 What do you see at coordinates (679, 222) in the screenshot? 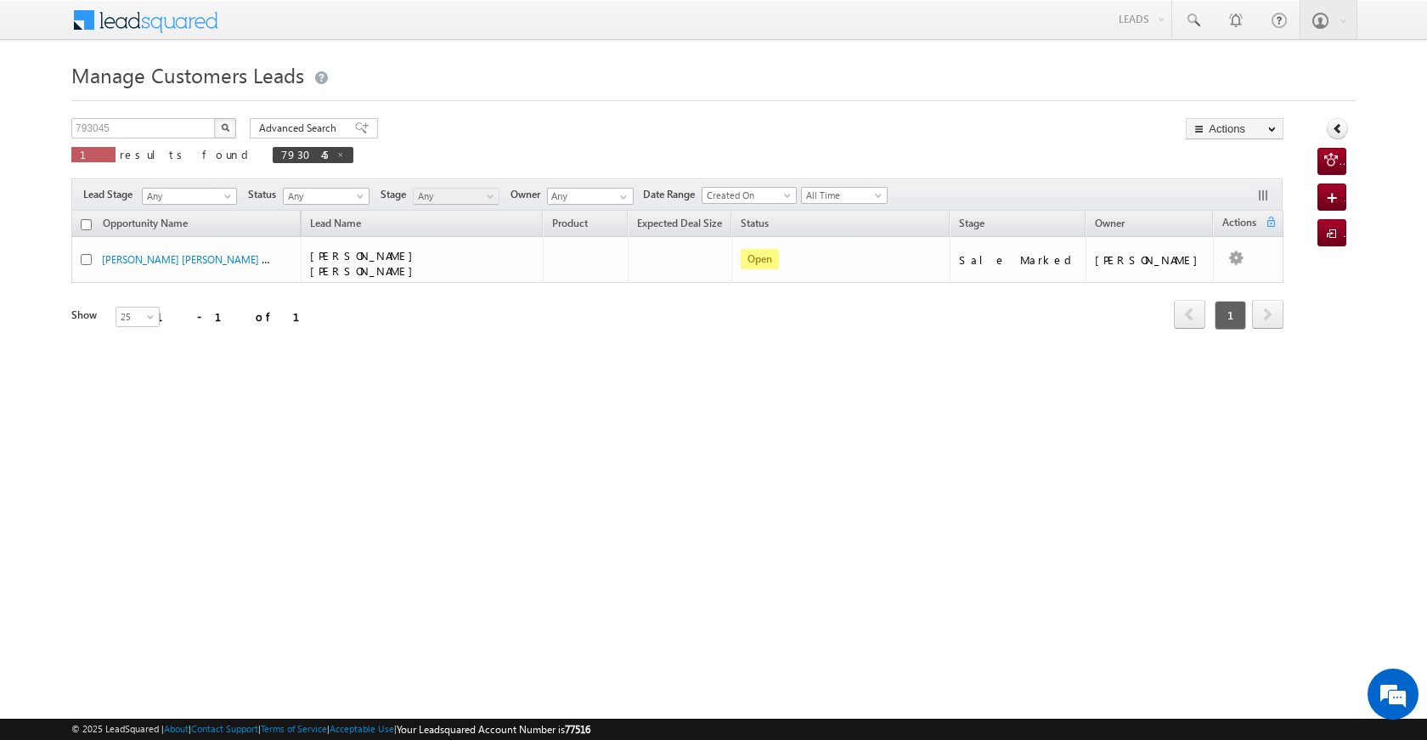
I see `span: Expected Deal Size` at bounding box center [679, 222].